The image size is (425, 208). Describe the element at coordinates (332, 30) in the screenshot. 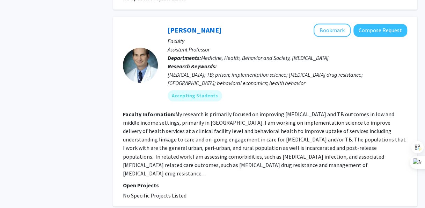

I see `button: Add Christopher Hoffmann to Bookmarks` at that location.